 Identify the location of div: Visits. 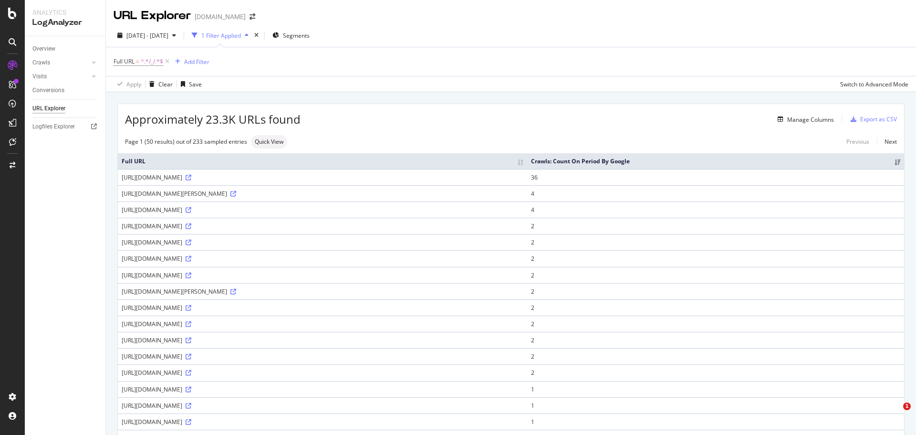
(40, 76).